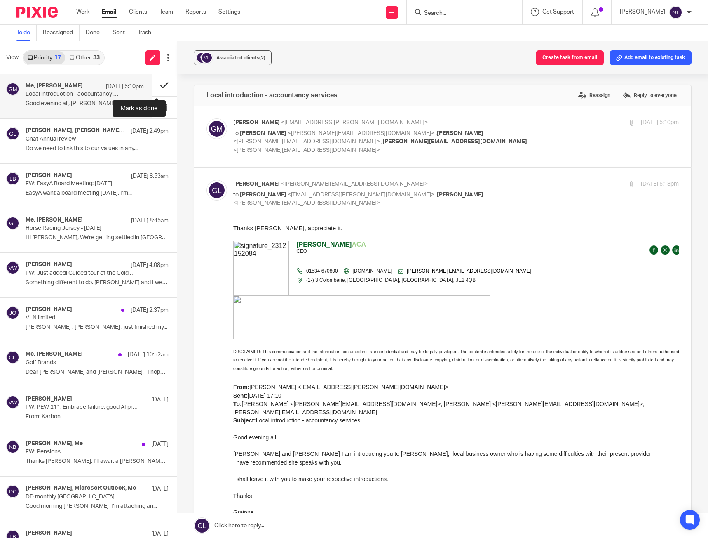  I want to click on div: 33, so click(96, 58).